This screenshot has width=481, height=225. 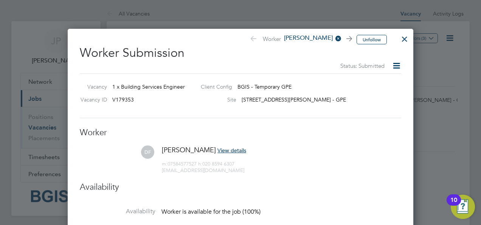 What do you see at coordinates (211, 211) in the screenshot?
I see `span: Worker is available for the job (100%)` at bounding box center [211, 211].